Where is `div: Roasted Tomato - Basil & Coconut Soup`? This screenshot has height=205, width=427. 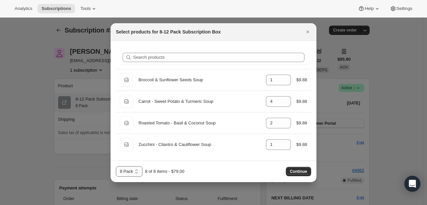 div: Roasted Tomato - Basil & Coconut Soup is located at coordinates (199, 123).